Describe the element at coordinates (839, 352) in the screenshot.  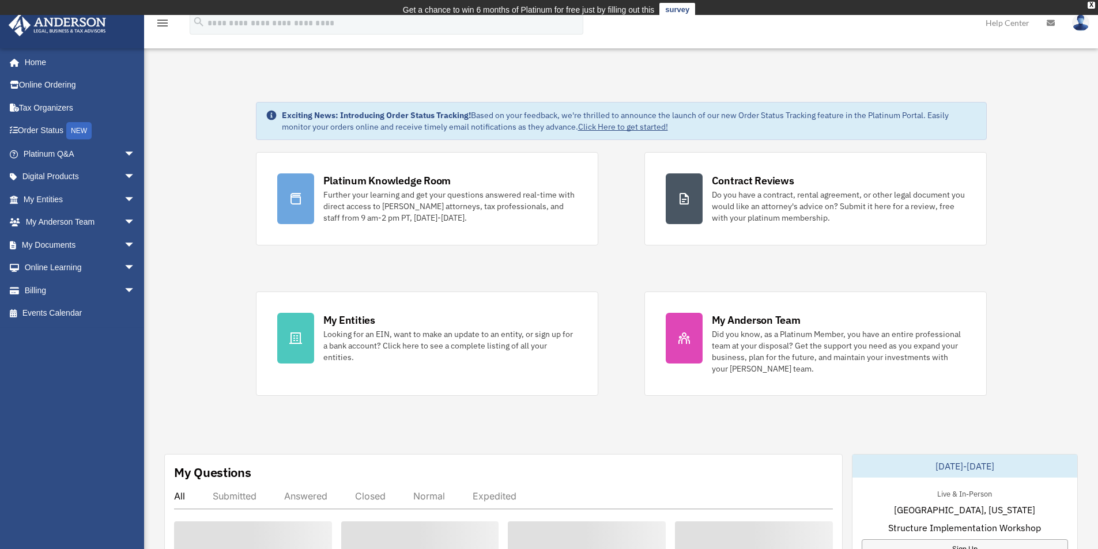
I see `div: Did you know, as a Platinum Member, you have an entire professional team at your disposal? Get th...` at that location.